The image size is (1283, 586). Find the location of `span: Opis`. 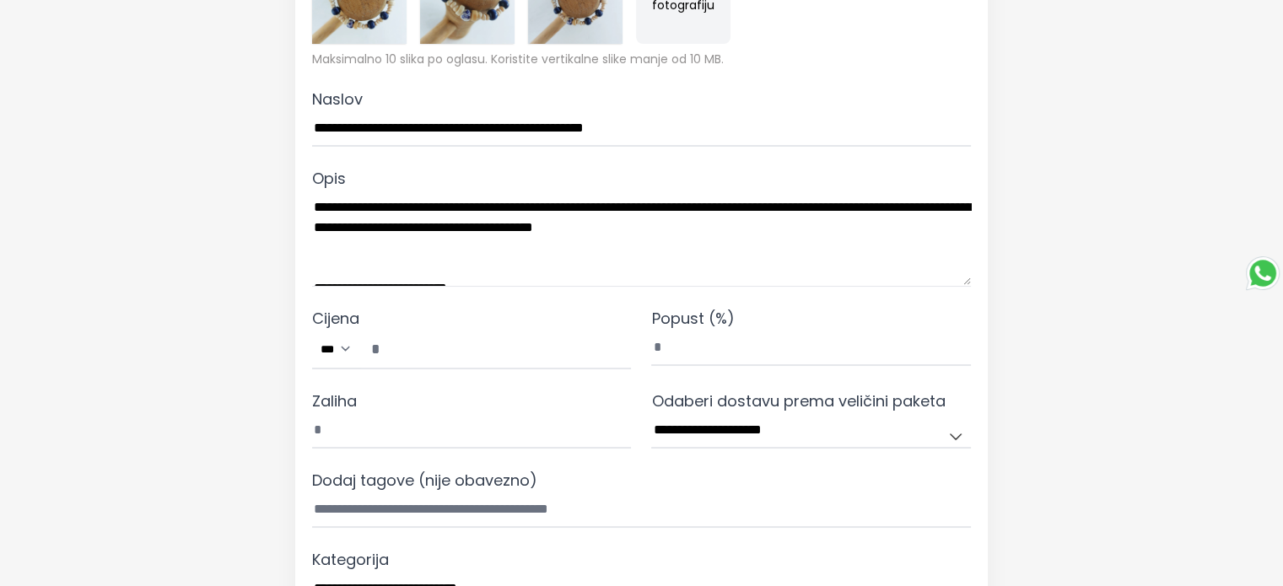

span: Opis is located at coordinates (329, 178).